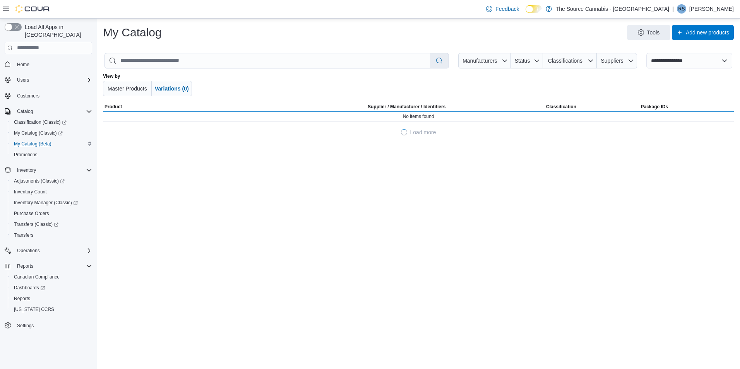 Image resolution: width=740 pixels, height=369 pixels. What do you see at coordinates (28, 96) in the screenshot?
I see `a: Customers` at bounding box center [28, 96].